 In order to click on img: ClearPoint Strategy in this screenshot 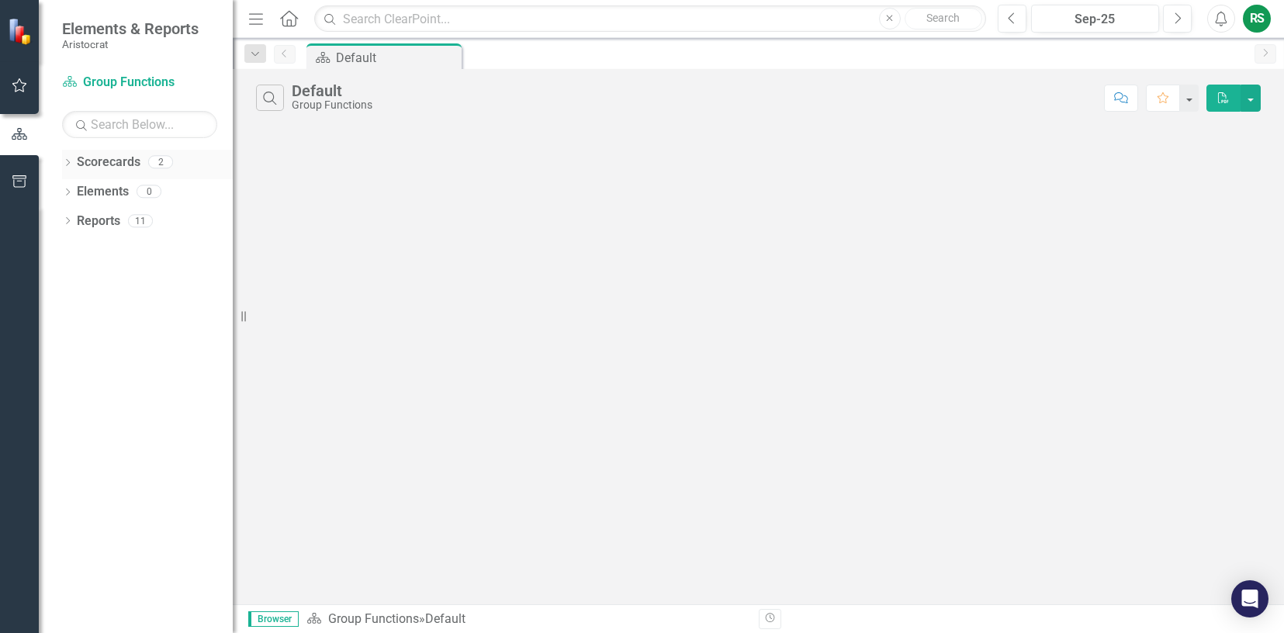, I will do `click(21, 31)`.